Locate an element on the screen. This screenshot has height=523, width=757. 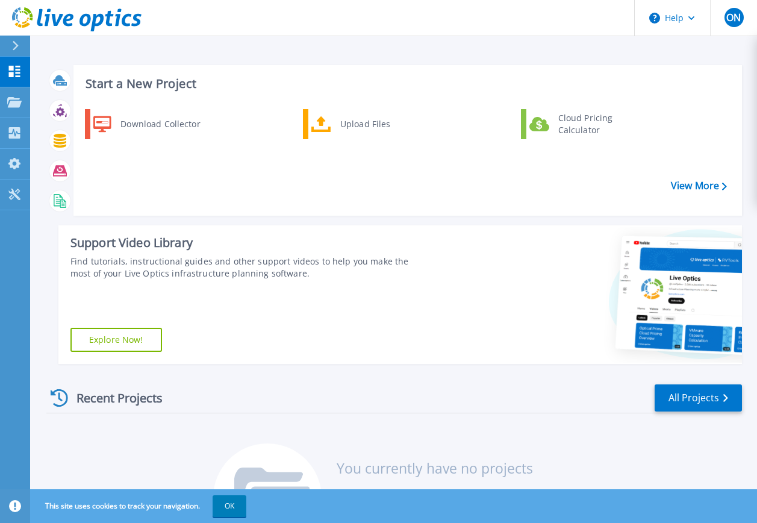
span: ON is located at coordinates (733, 17).